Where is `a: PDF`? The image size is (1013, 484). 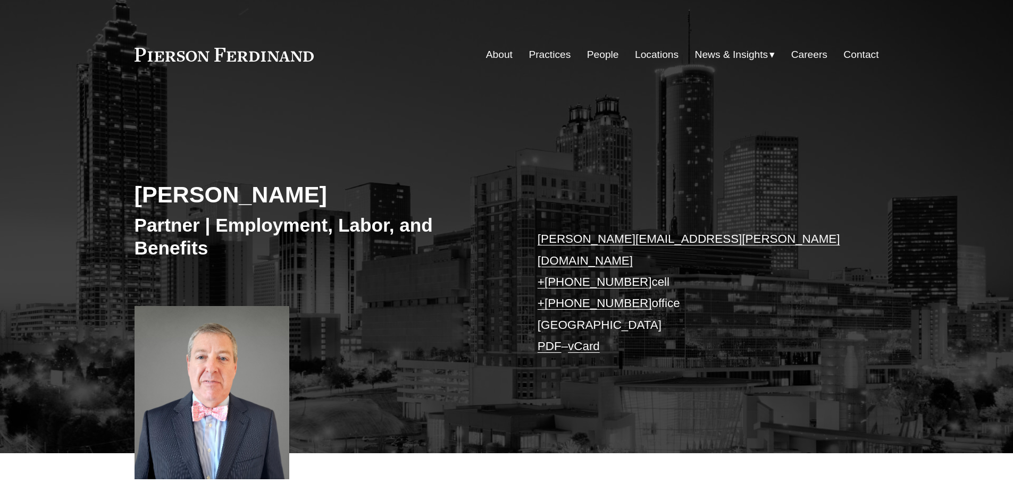 a: PDF is located at coordinates (549, 346).